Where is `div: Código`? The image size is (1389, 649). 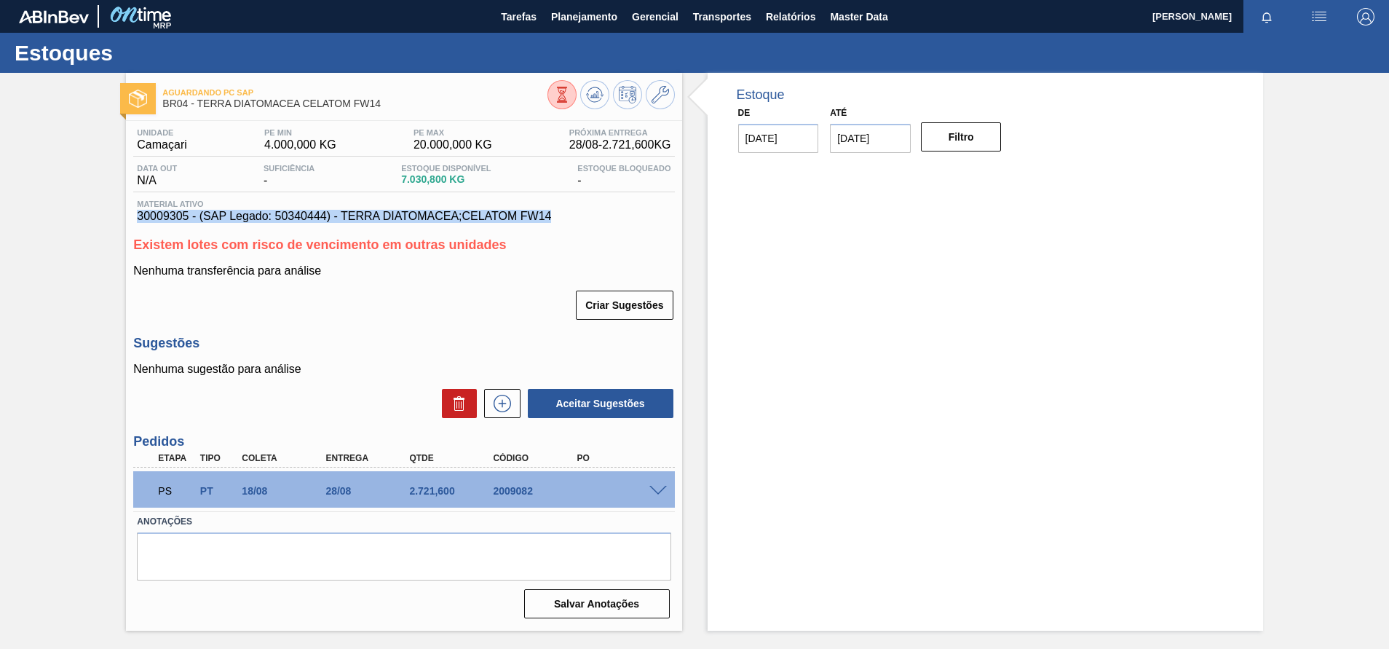
div: Código is located at coordinates (536, 458).